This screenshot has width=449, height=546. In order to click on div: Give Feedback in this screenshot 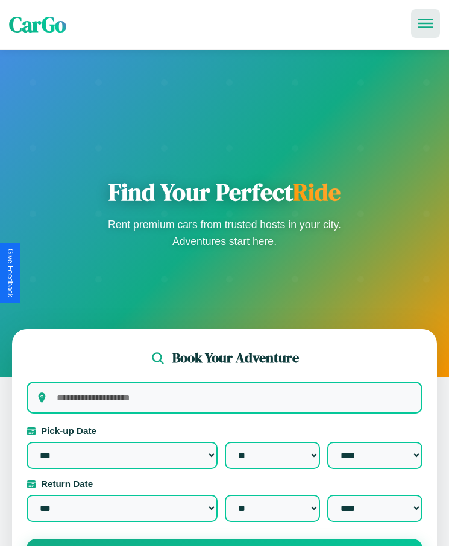, I will do `click(10, 273)`.